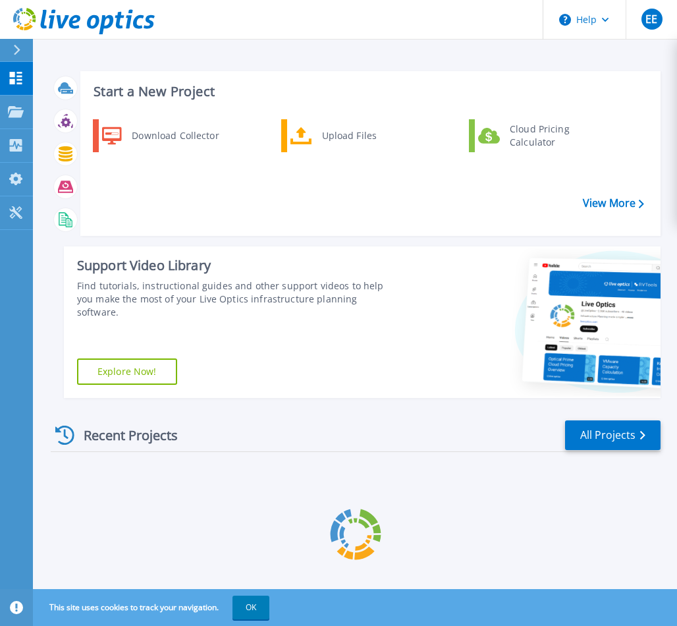  Describe the element at coordinates (251, 608) in the screenshot. I see `button: OK` at that location.